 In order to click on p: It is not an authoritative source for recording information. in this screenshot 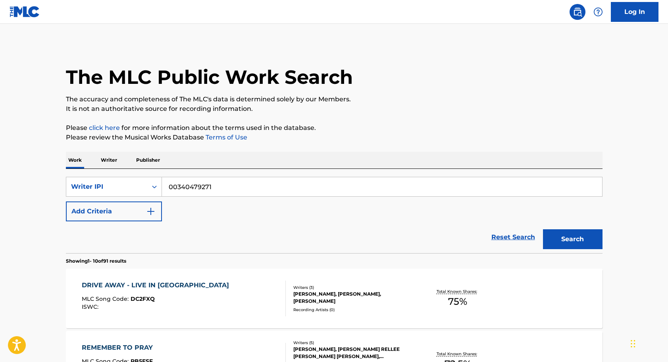, I will do `click(334, 109)`.